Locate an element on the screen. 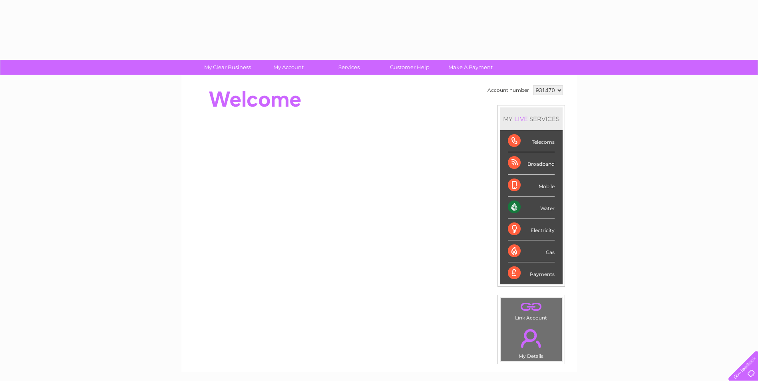 The width and height of the screenshot is (758, 381). td: Account number is located at coordinates (508, 90).